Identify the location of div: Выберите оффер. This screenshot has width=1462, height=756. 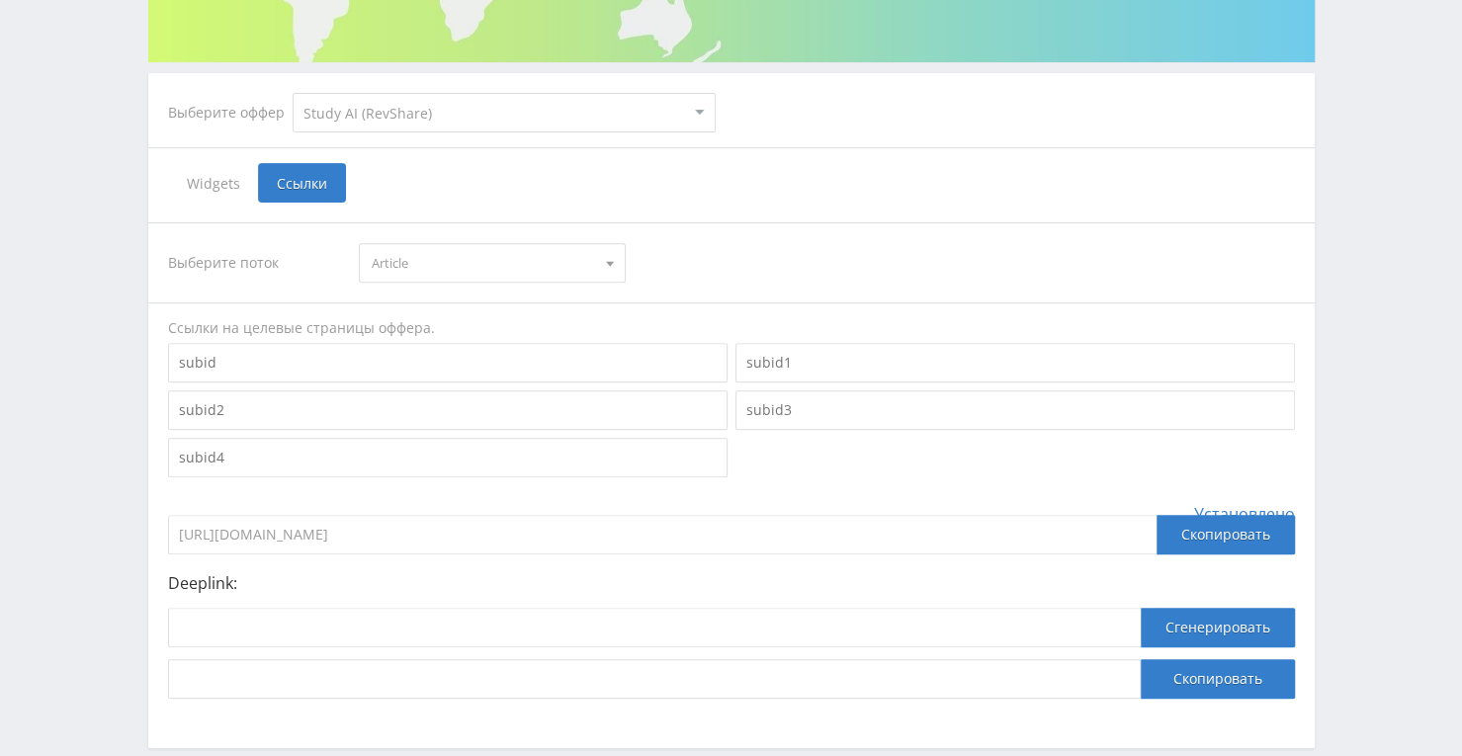
(230, 113).